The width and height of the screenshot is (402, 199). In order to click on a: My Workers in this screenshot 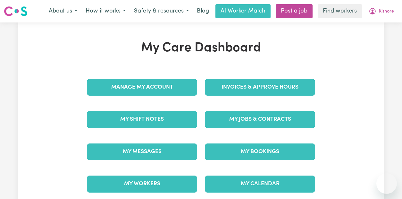, I will do `click(142, 184)`.